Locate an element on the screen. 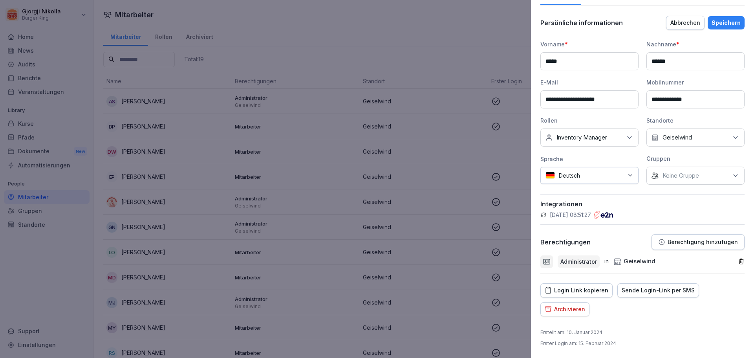 The width and height of the screenshot is (754, 358). p: Berechtigungen is located at coordinates (566, 242).